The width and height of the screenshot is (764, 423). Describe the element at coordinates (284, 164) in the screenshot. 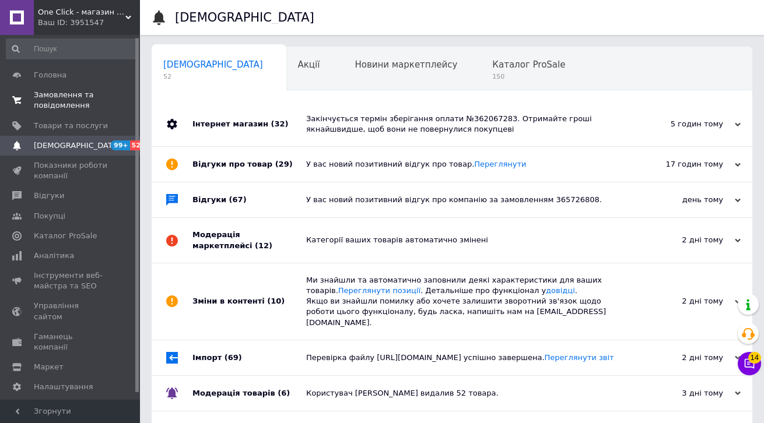

I see `span: (29)` at that location.